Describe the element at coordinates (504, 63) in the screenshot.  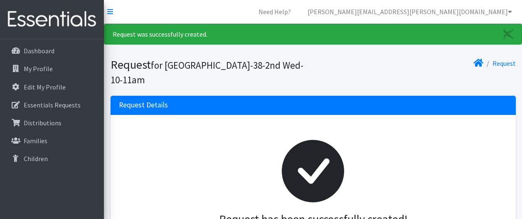
I see `a: Request` at that location.